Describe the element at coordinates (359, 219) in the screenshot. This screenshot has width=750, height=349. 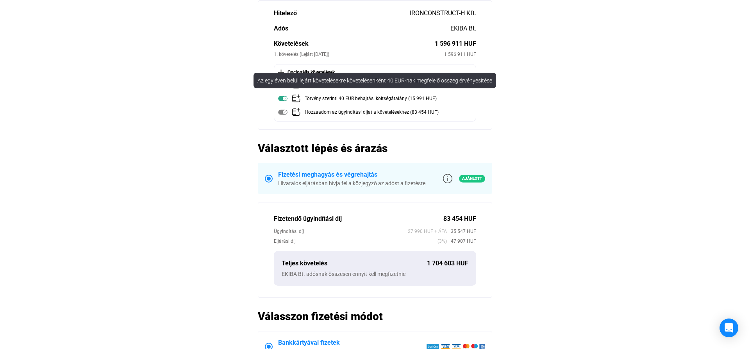
I see `div: Fizetendő ügyindítási díj` at that location.